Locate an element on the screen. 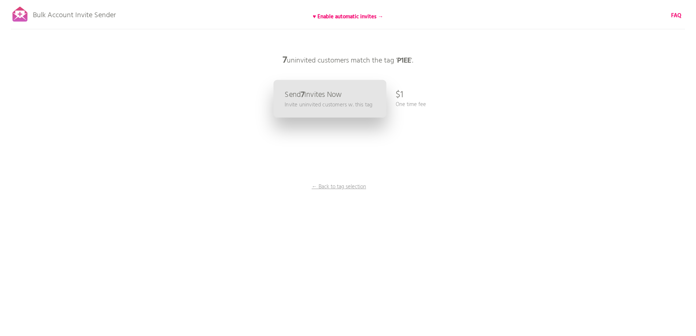 Image resolution: width=696 pixels, height=336 pixels. b: P1EE is located at coordinates (404, 61).